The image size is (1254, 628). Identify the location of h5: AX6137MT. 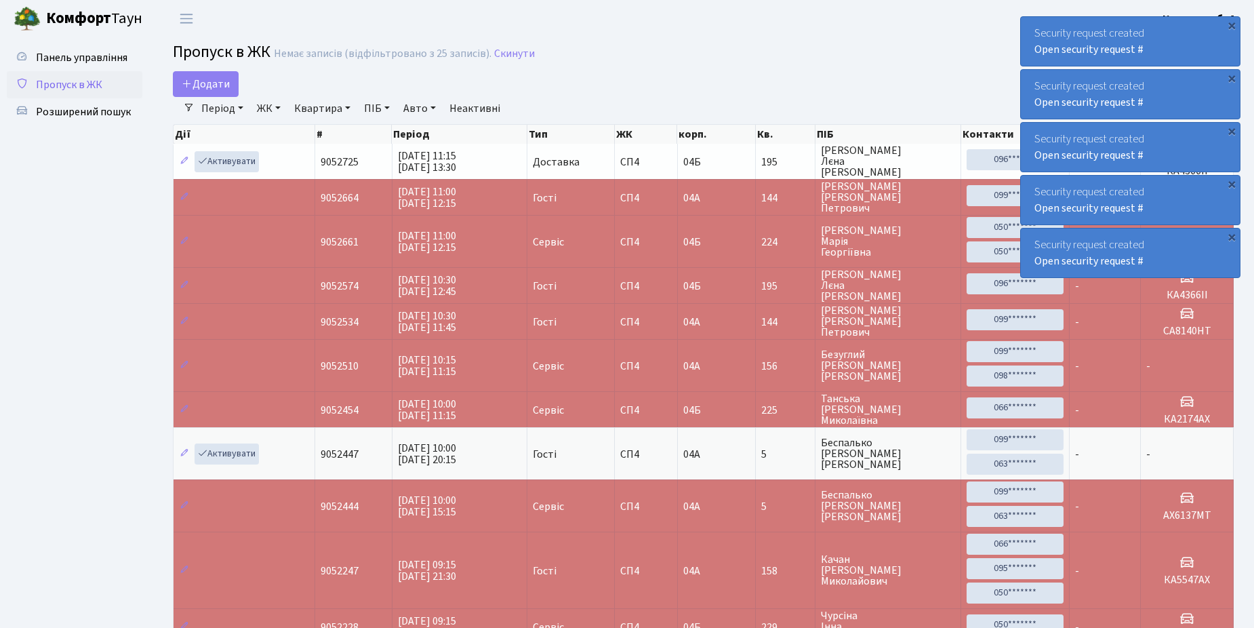
(1187, 515).